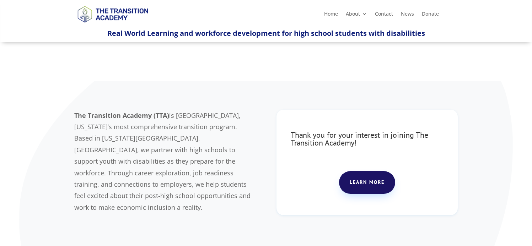 Image resolution: width=532 pixels, height=246 pixels. Describe the element at coordinates (266, 33) in the screenshot. I see `span: Real World Learning and workforce development for high school students with disabilities` at that location.